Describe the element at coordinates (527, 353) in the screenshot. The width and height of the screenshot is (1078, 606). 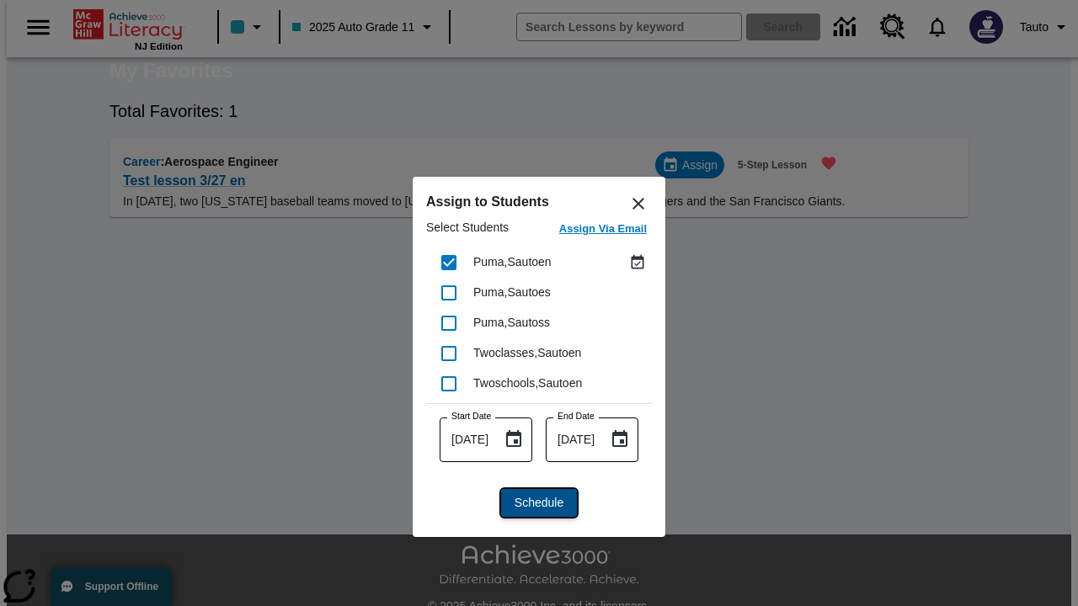
I see `span: Twoclasses , Sautoen` at that location.